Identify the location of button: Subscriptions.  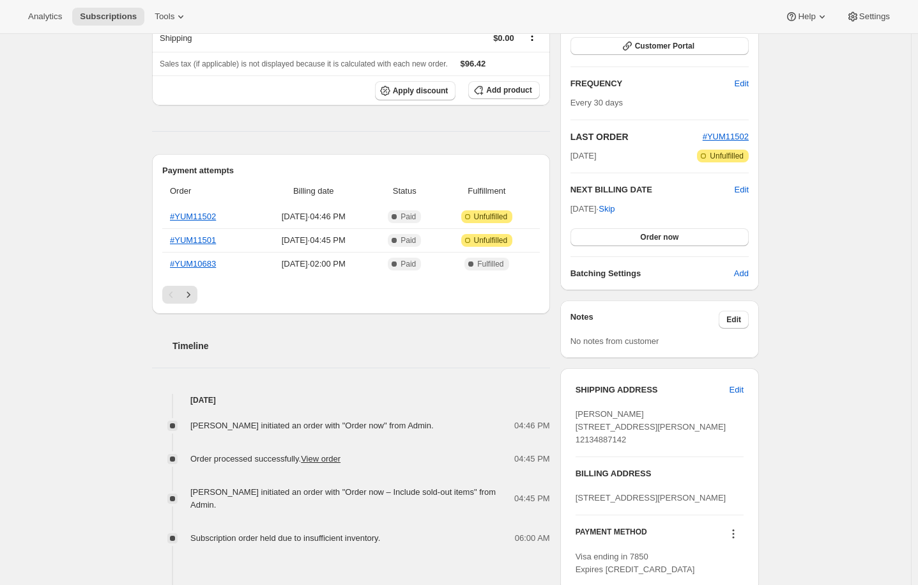
(108, 17).